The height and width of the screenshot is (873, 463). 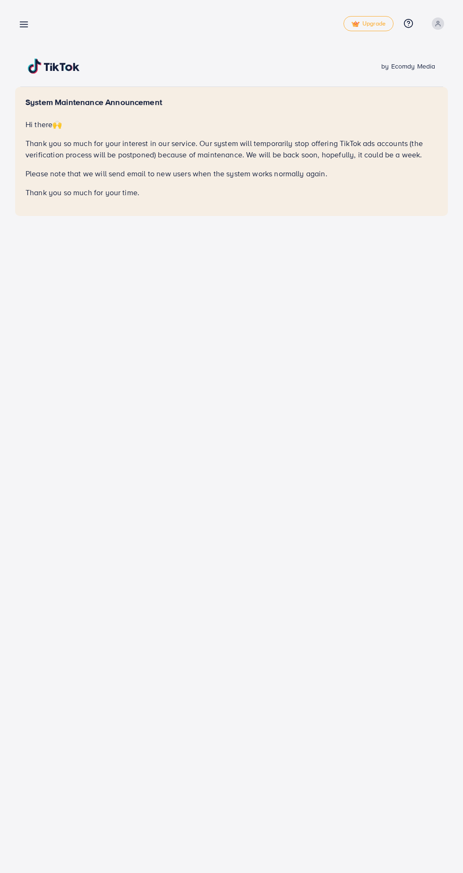 What do you see at coordinates (356, 24) in the screenshot?
I see `img: tick` at bounding box center [356, 24].